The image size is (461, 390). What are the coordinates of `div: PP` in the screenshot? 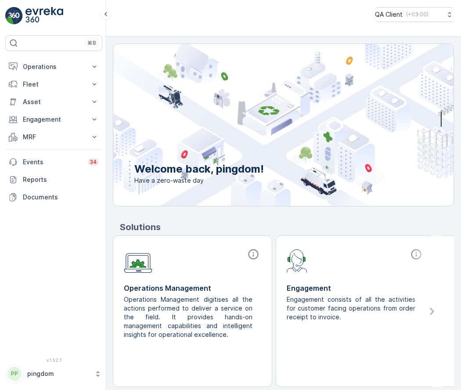 It's located at (14, 374).